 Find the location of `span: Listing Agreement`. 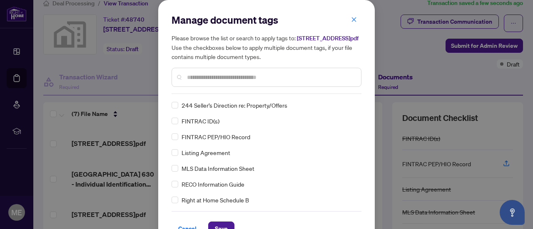

span: Listing Agreement is located at coordinates (206, 153).